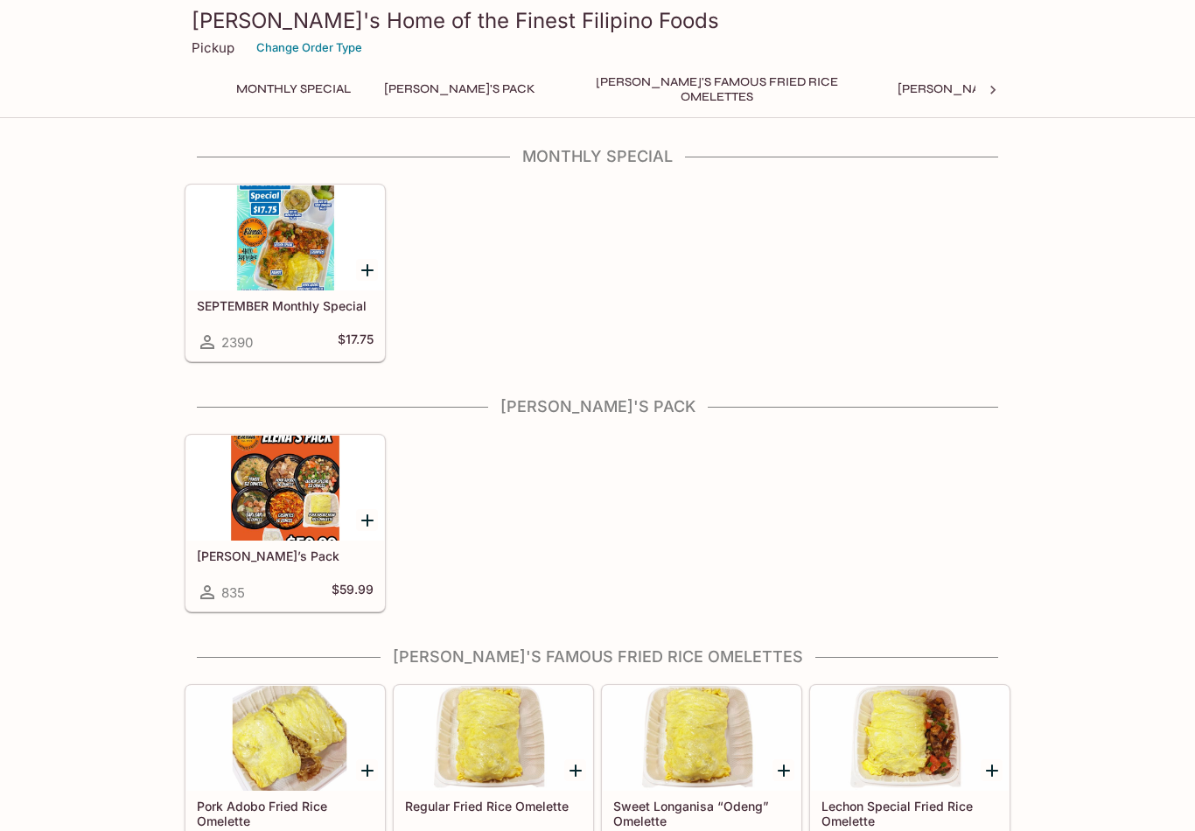  I want to click on div: Sweet Longanisa “Odeng” Omelette, so click(702, 738).